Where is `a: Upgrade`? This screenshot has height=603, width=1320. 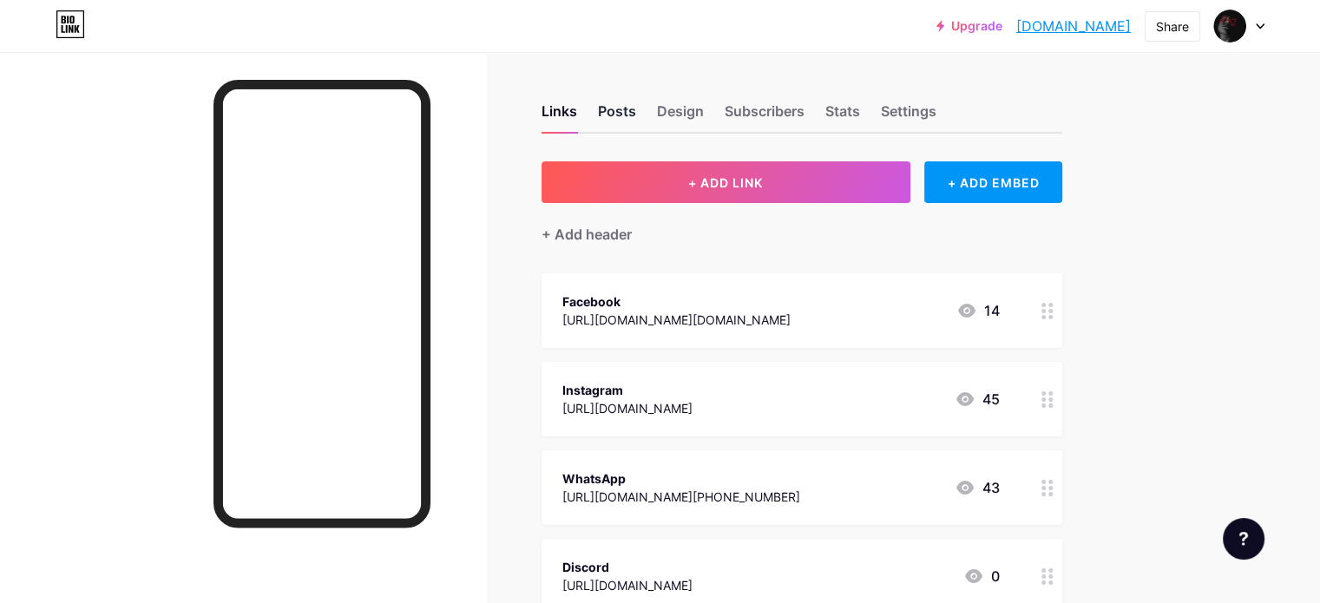
a: Upgrade is located at coordinates (969, 26).